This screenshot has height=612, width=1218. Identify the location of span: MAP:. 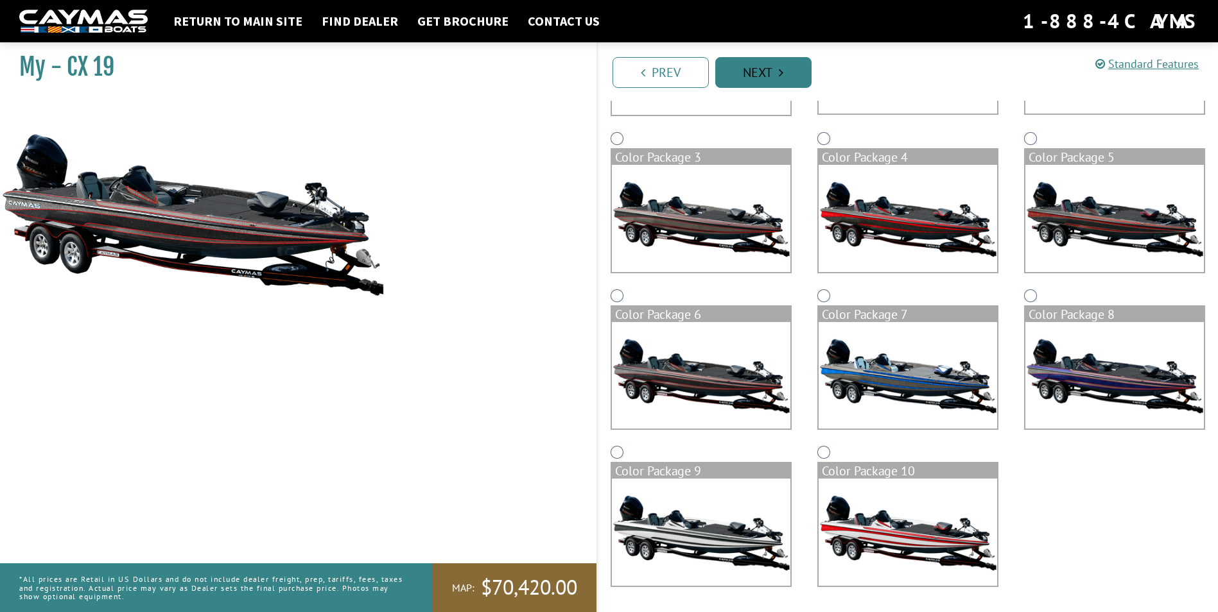
(463, 588).